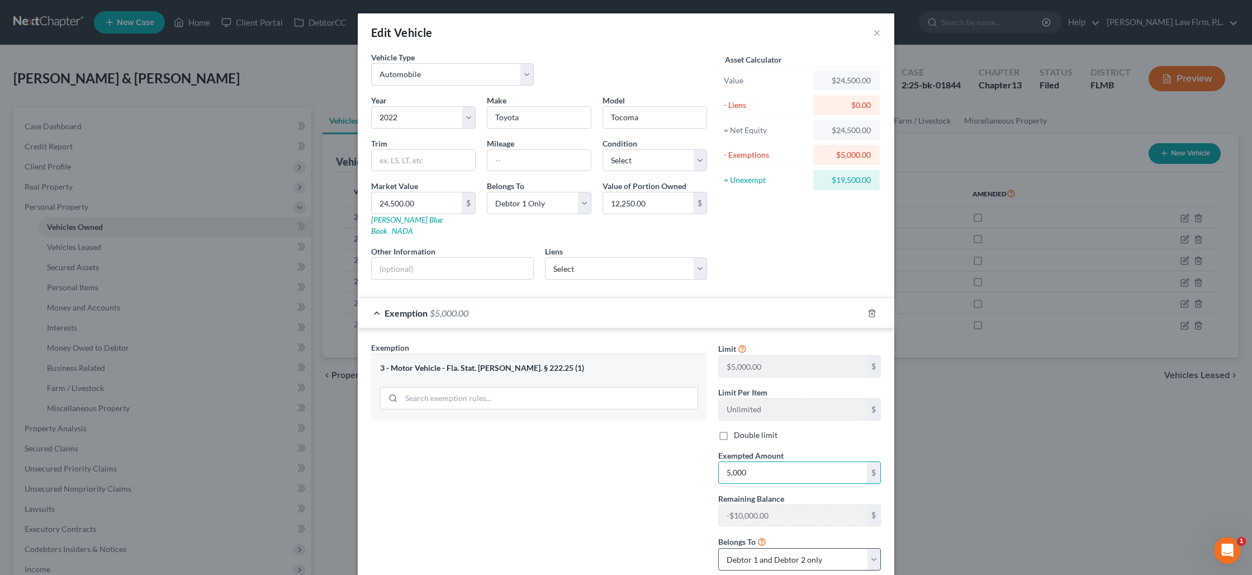 This screenshot has width=1252, height=575. I want to click on div: $0.00, so click(846, 105).